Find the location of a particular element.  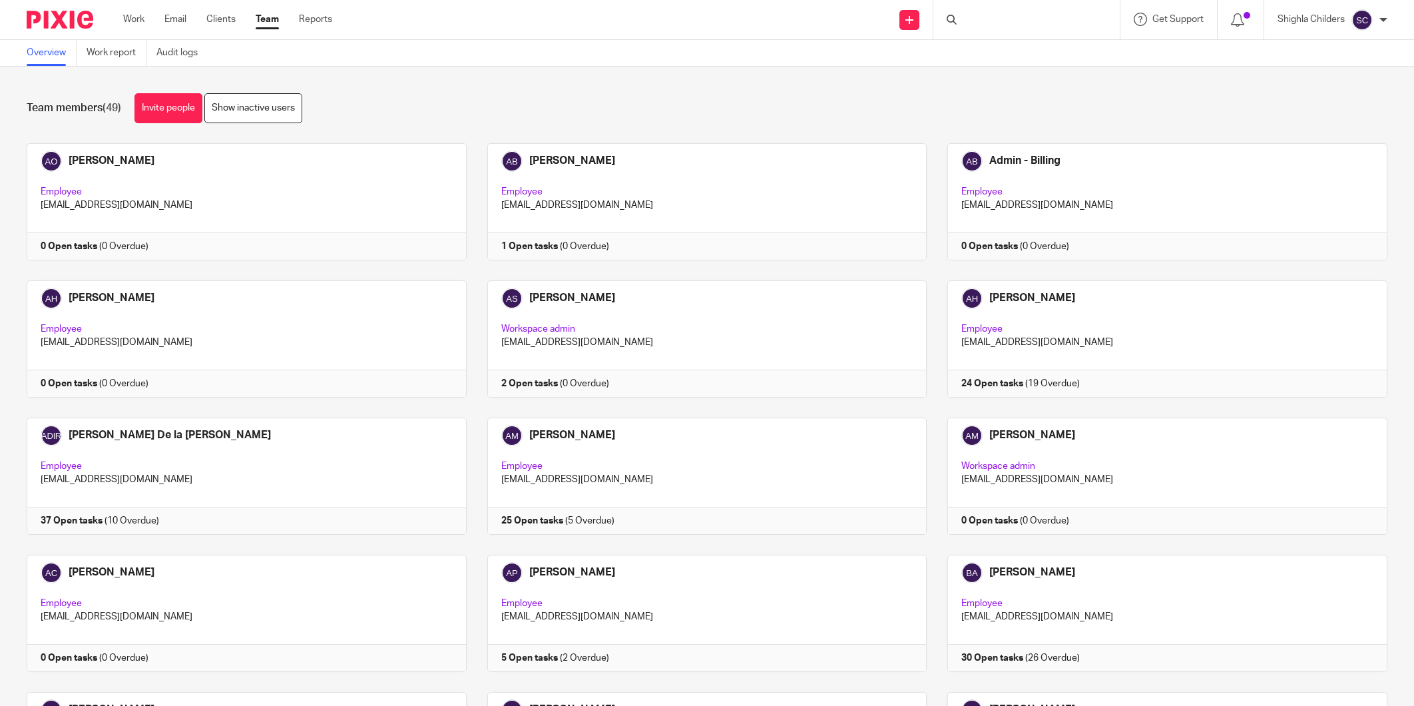

span: Get Support is located at coordinates (1177, 19).